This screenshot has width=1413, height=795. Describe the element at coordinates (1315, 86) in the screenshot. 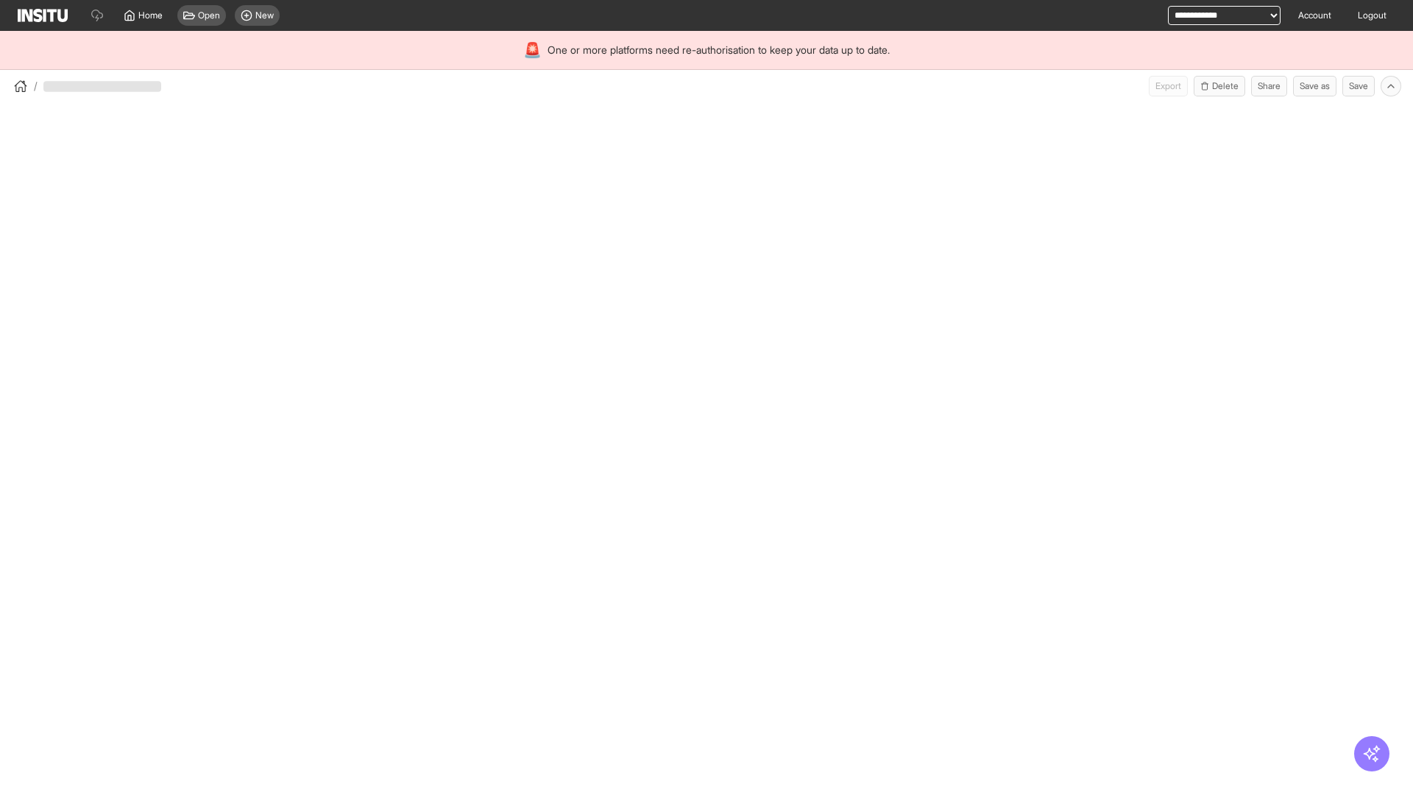

I see `button: Save as` at that location.